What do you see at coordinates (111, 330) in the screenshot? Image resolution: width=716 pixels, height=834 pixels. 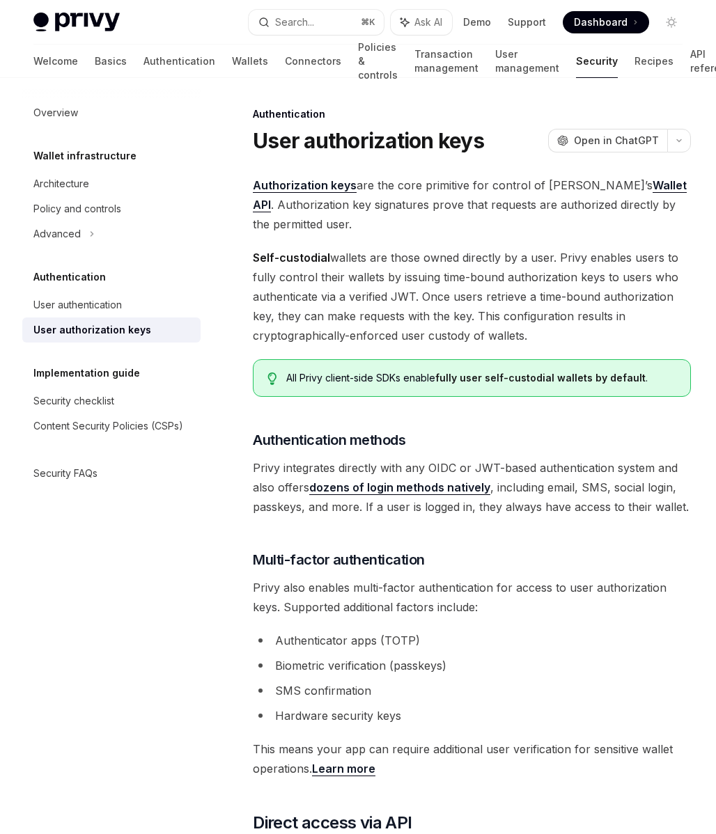 I see `a: User authorization keys` at bounding box center [111, 330].